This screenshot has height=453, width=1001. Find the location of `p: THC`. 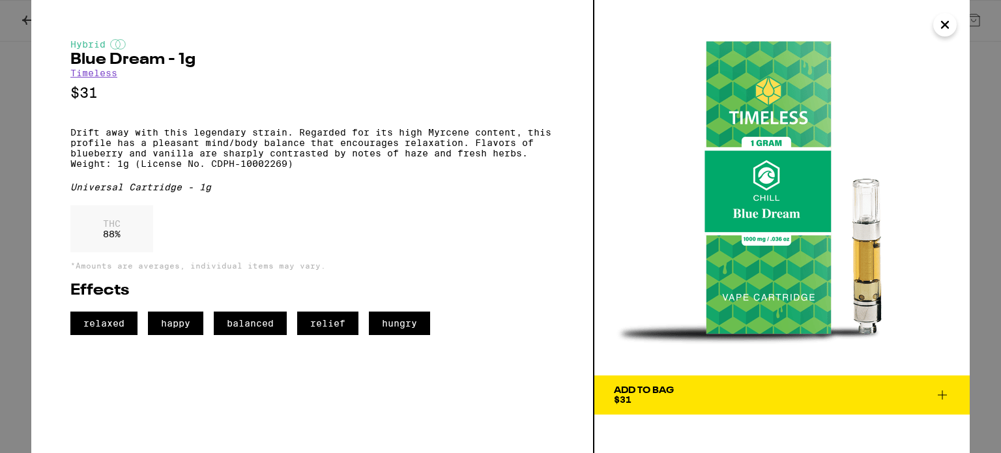

p: THC is located at coordinates (111, 223).